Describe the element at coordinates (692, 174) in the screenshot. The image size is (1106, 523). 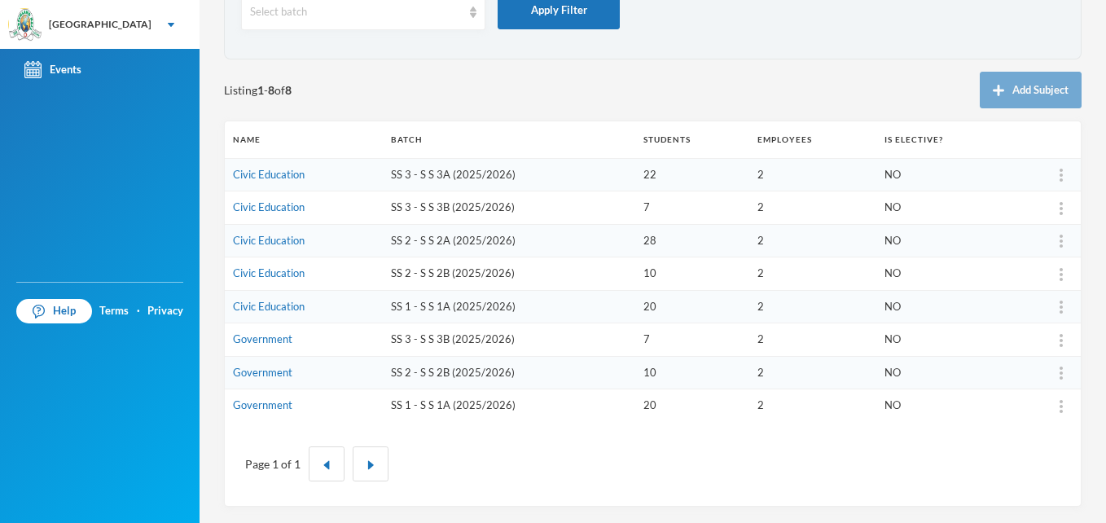
I see `td: 22` at that location.